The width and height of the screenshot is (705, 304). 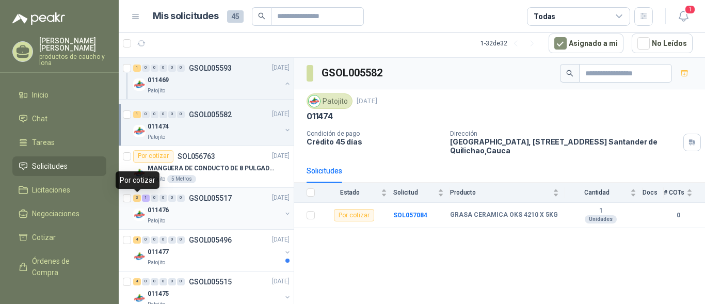 I want to click on div: 3, so click(x=137, y=198).